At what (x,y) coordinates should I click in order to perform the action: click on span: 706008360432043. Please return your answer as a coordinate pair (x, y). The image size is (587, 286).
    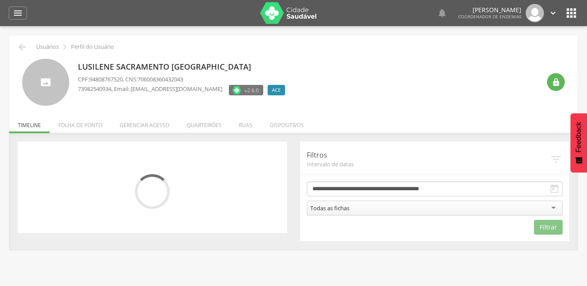
    Looking at the image, I should click on (160, 79).